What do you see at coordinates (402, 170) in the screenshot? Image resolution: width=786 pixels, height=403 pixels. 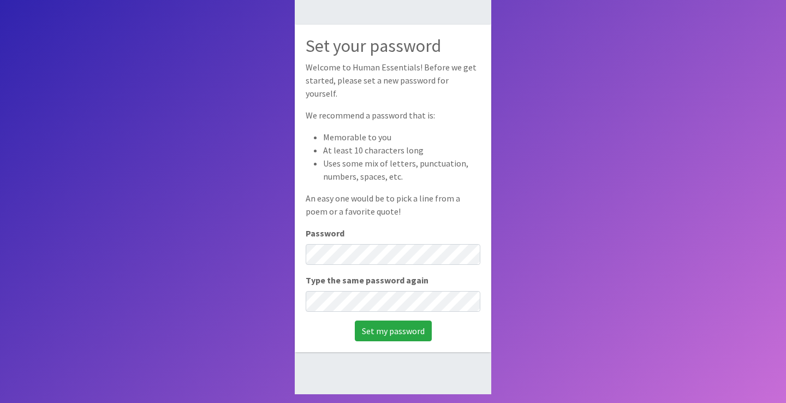 I see `li: Uses some mix of letters, punctuation, numbers, spaces, etc.` at bounding box center [402, 170].